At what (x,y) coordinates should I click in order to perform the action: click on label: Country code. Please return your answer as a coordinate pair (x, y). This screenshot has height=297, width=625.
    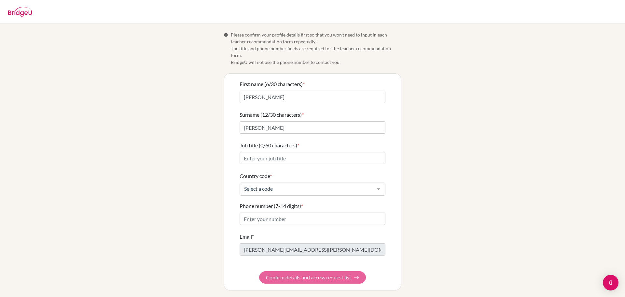
    Looking at the image, I should click on (256, 176).